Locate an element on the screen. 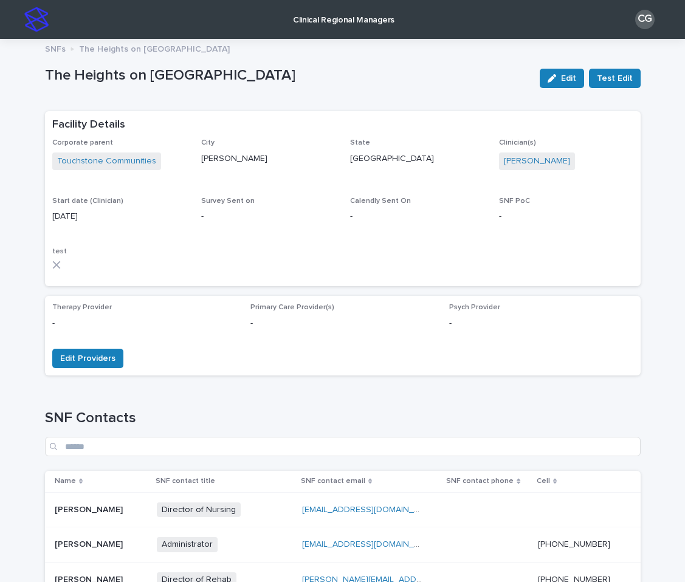  span: Calendly Sent On is located at coordinates (380, 201).